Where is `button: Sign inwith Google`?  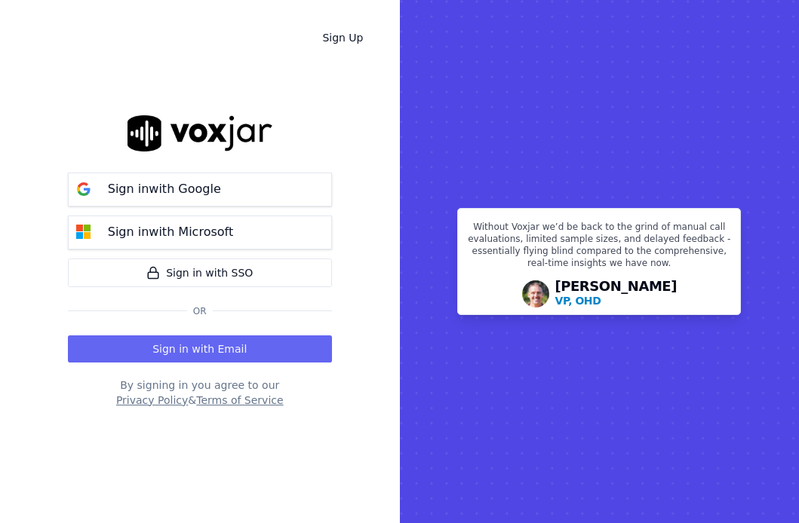
button: Sign inwith Google is located at coordinates (200, 189).